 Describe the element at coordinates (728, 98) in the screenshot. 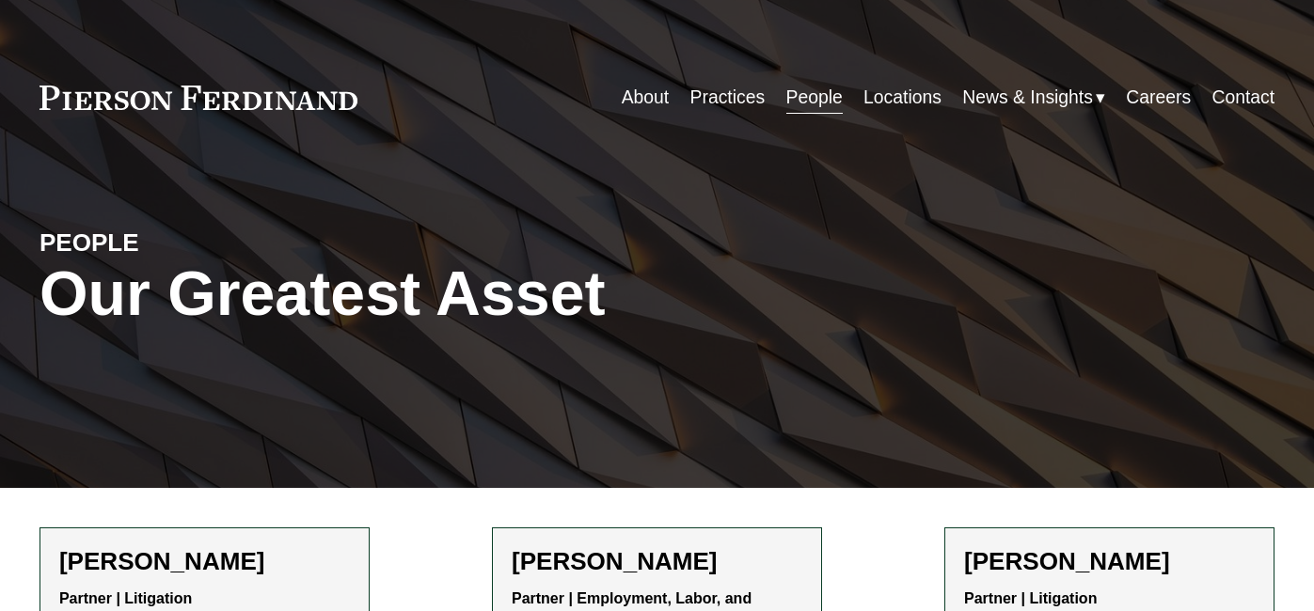

I see `a: Practices` at that location.